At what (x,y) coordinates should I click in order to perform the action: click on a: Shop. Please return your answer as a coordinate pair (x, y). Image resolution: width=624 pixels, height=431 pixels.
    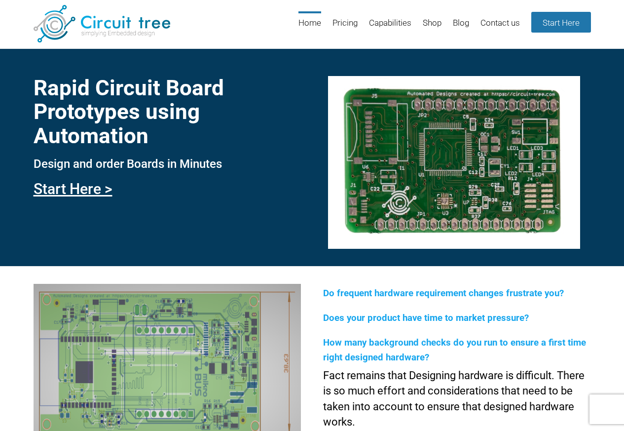
    Looking at the image, I should click on (432, 27).